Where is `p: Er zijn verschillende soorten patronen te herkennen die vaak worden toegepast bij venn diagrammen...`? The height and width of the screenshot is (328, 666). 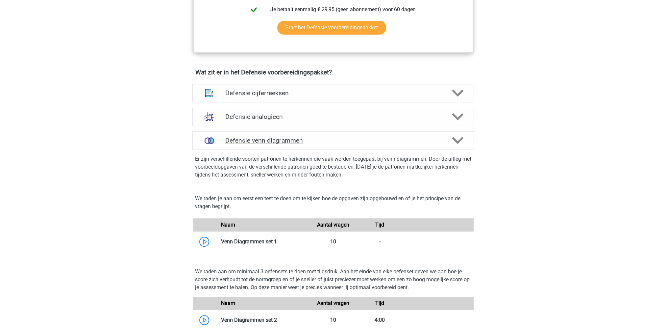 p: Er zijn verschillende soorten patronen te herkennen die vaak worden toegepast bij venn diagrammen... is located at coordinates (333, 167).